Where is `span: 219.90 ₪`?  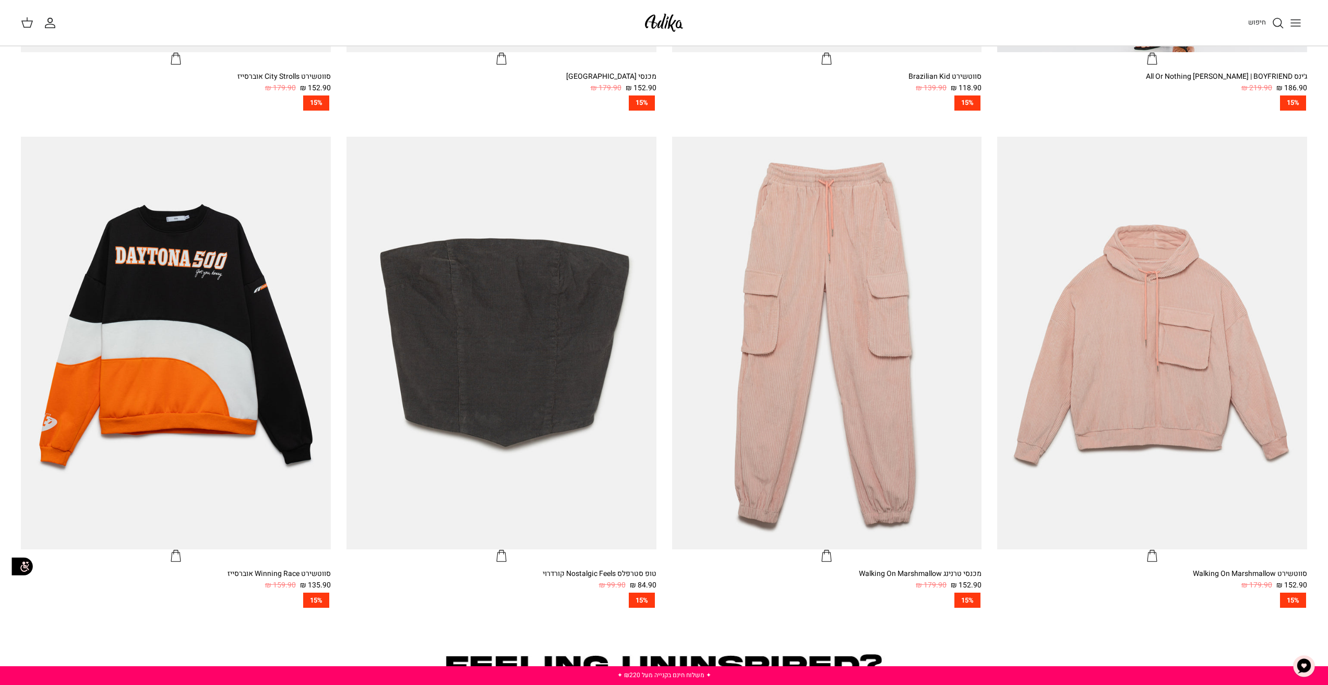
span: 219.90 ₪ is located at coordinates (1256, 88).